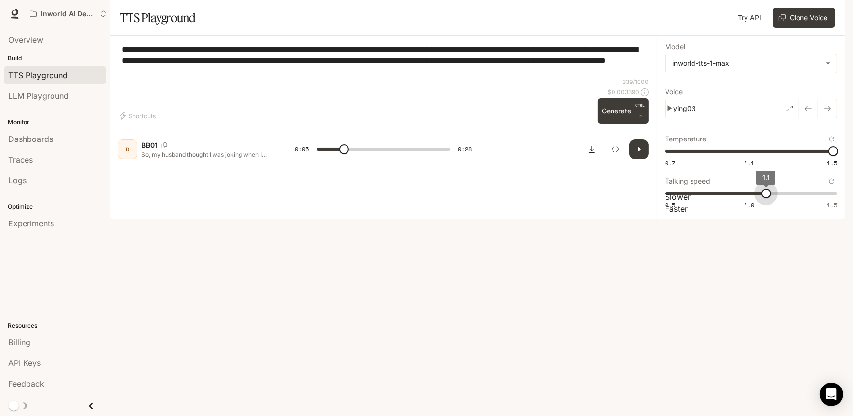 This screenshot has height=416, width=853. I want to click on p: Voice, so click(674, 92).